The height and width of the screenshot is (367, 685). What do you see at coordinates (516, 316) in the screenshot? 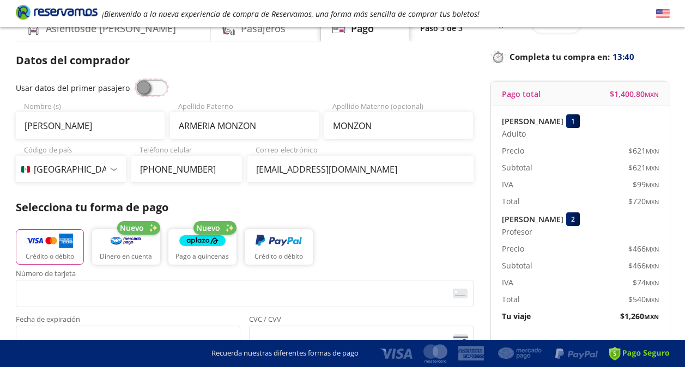
I see `p: Tu viaje` at bounding box center [516, 316].